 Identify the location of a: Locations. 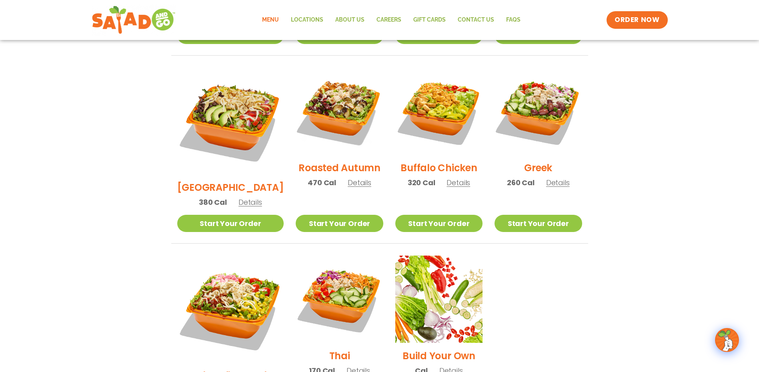
(307, 20).